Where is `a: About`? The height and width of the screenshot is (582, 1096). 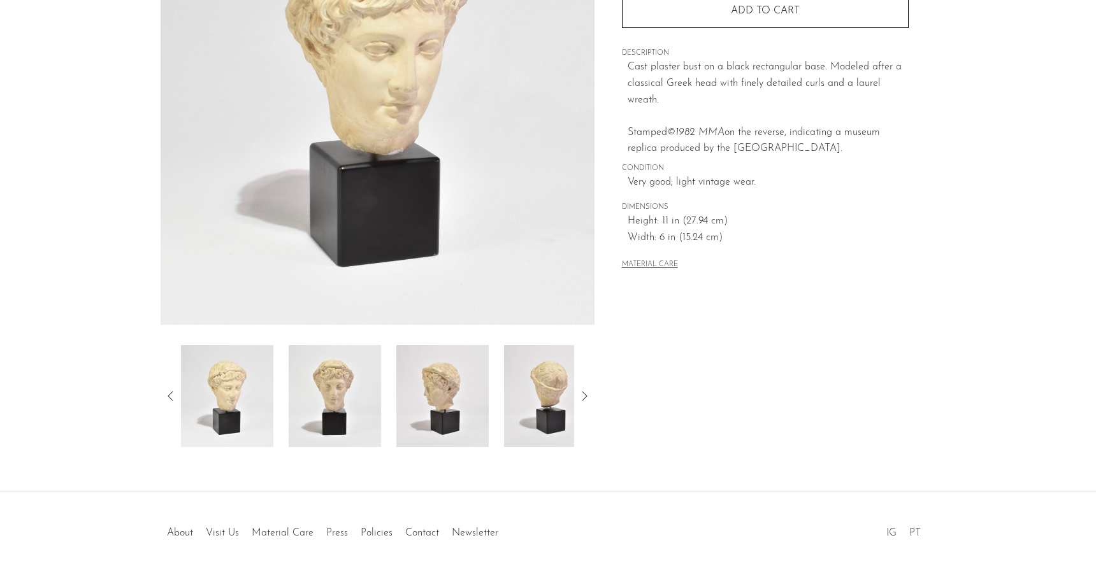 a: About is located at coordinates (180, 533).